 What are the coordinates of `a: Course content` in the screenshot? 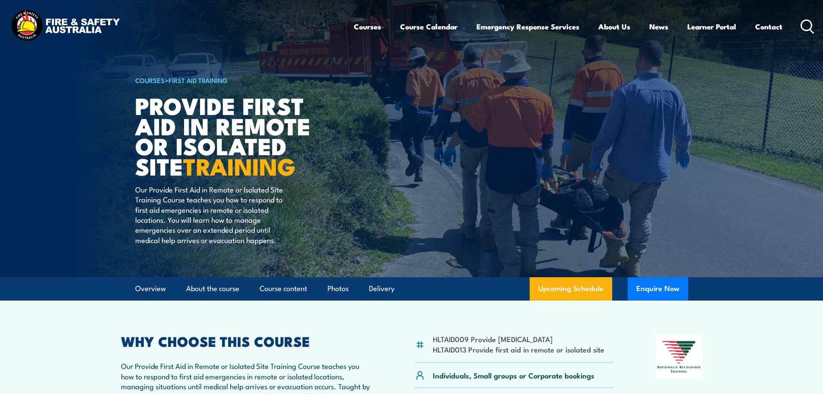 It's located at (283, 288).